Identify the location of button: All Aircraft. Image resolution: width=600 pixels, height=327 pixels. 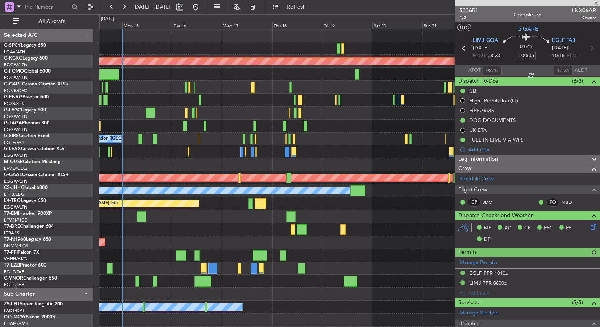
(47, 22).